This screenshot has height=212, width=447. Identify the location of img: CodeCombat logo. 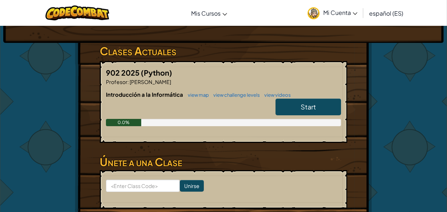
(77, 13).